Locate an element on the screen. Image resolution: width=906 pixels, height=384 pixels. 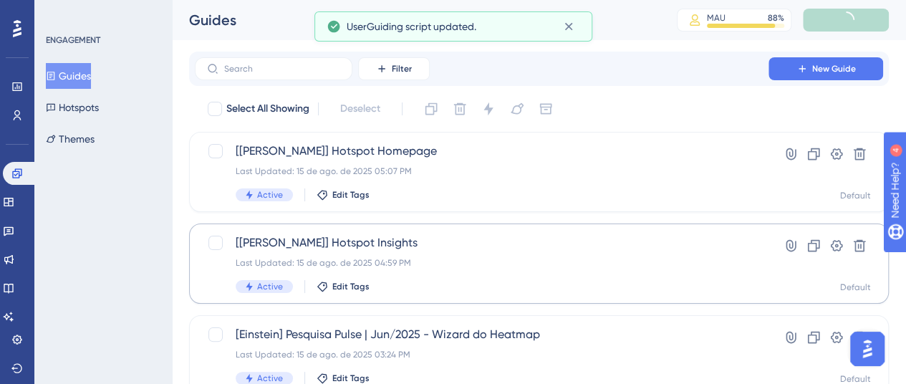
span: New Guide is located at coordinates (833, 69).